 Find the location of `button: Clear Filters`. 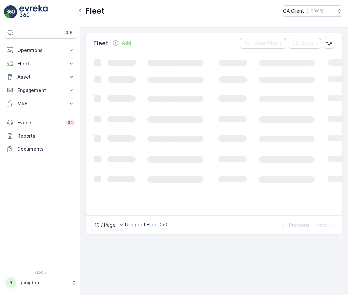

button: Clear Filters is located at coordinates (263, 43).